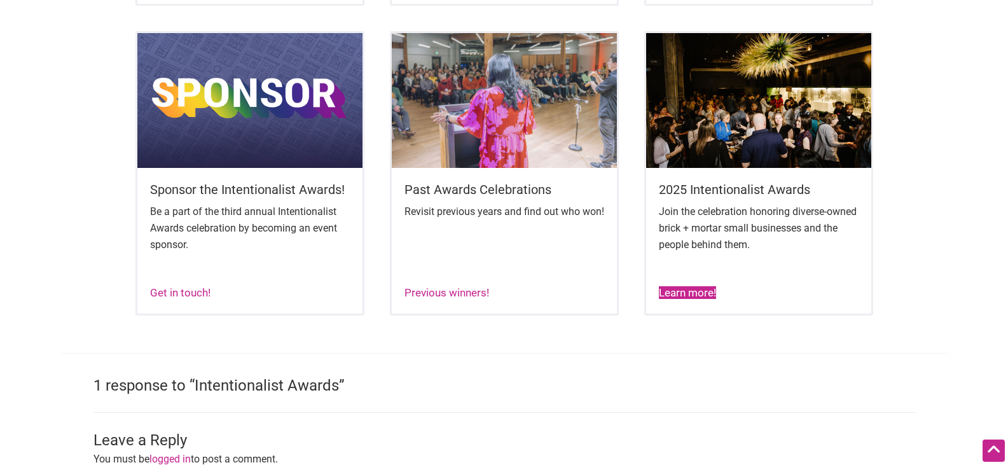 This screenshot has width=1008, height=465. Describe the element at coordinates (993, 450) in the screenshot. I see `div: Scroll Back to Top` at that location.